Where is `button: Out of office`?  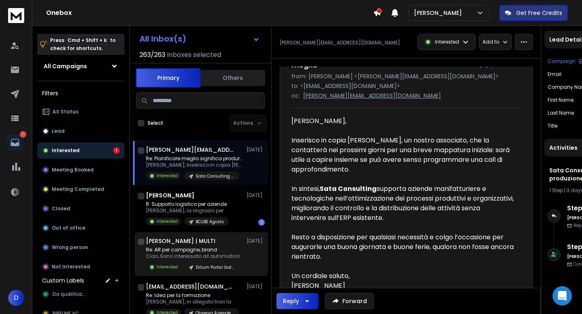
button: Out of office is located at coordinates (81, 228).